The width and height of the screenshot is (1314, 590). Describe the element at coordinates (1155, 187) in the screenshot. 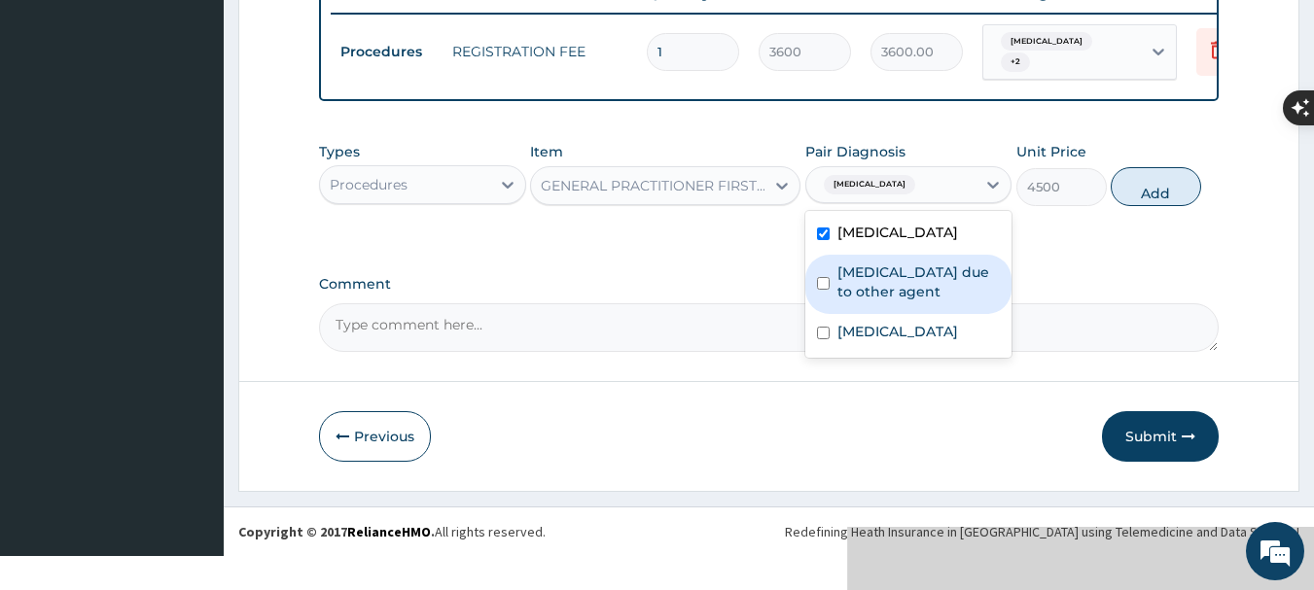

I see `button: Add` at that location.